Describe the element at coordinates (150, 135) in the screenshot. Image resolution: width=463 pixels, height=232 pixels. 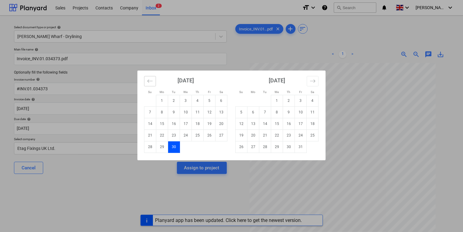
I see `td: Sunday, September 21, 2025` at that location.